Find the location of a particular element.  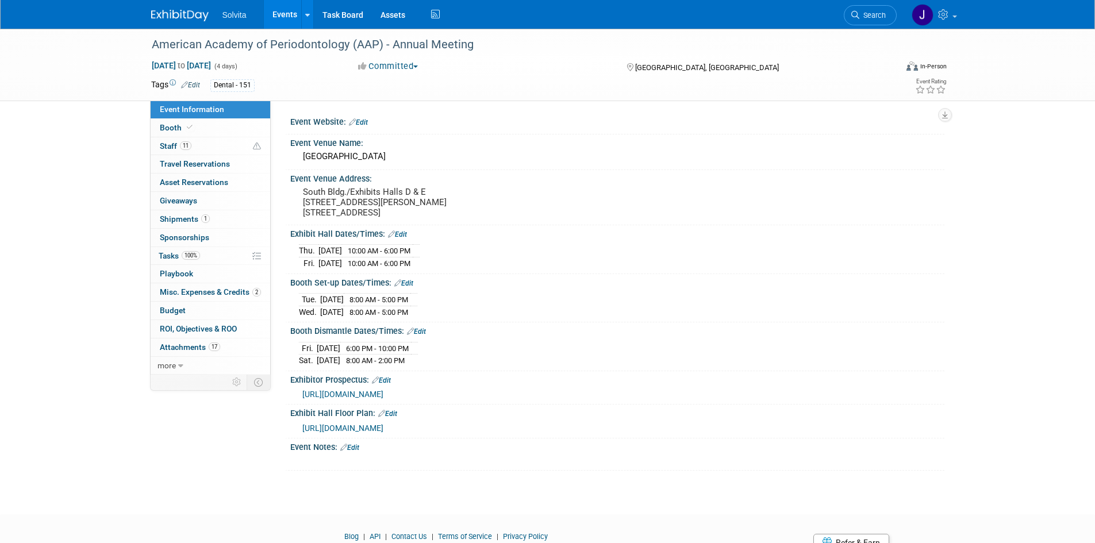

a: Budget is located at coordinates (210, 310).